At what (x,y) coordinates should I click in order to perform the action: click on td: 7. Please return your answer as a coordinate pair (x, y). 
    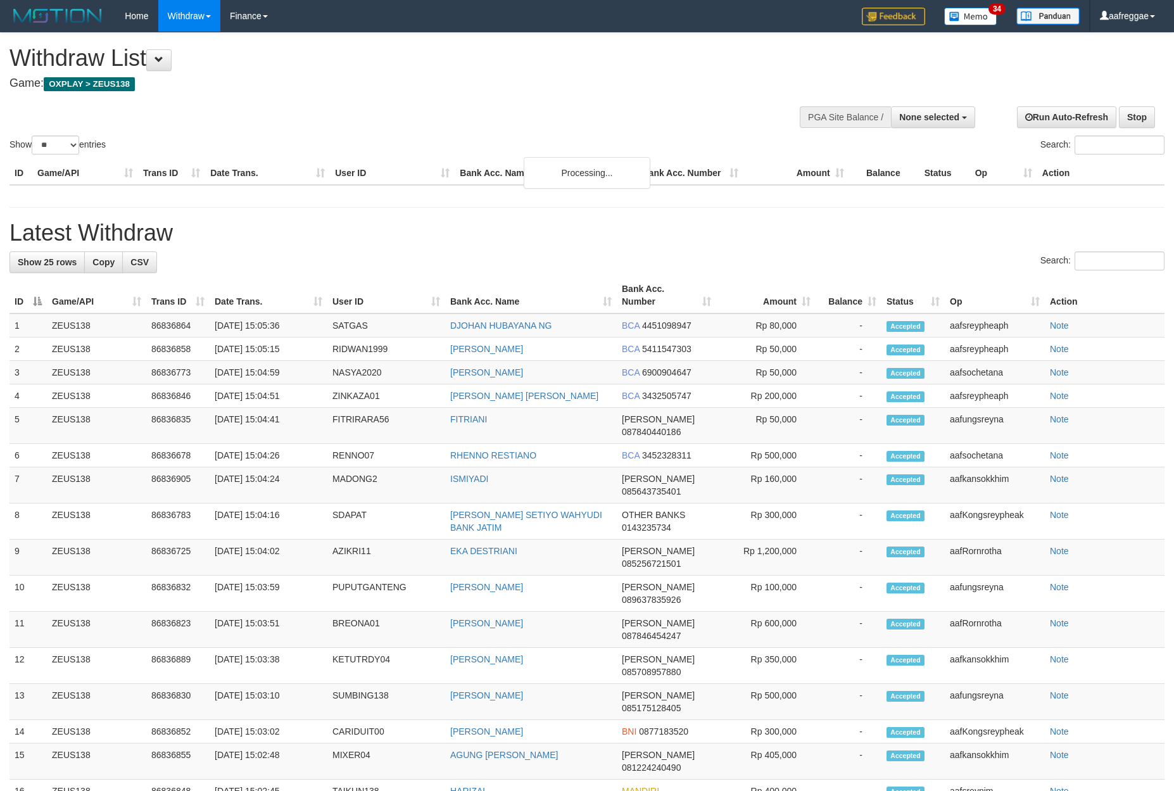
    Looking at the image, I should click on (28, 485).